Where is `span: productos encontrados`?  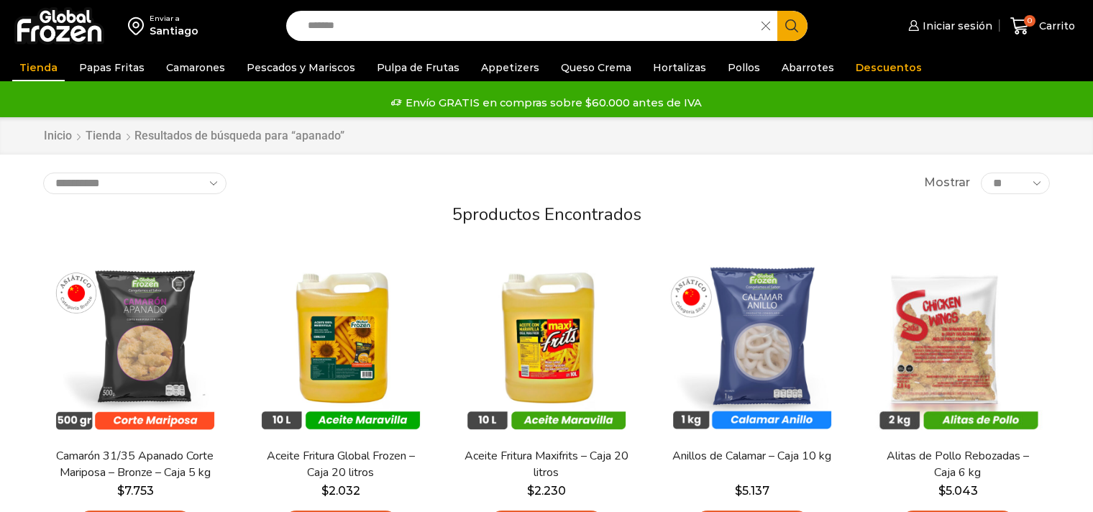
span: productos encontrados is located at coordinates (551, 214).